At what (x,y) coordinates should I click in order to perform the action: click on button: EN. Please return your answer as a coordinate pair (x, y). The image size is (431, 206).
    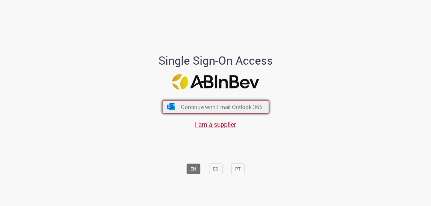
    Looking at the image, I should click on (193, 169).